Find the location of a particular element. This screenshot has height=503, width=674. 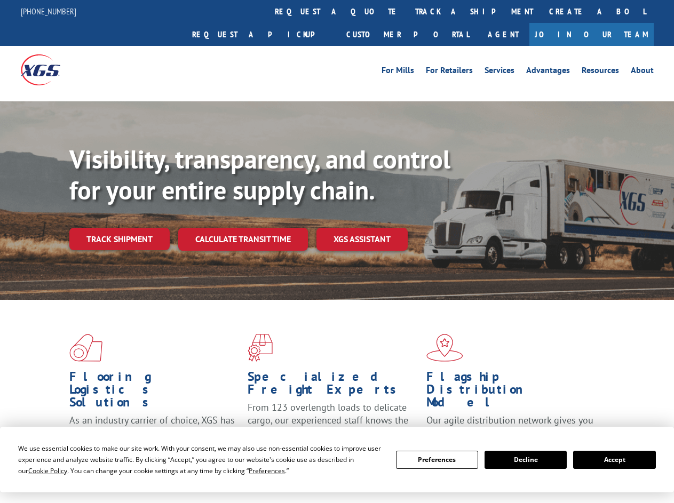

b: Visibility, transparency, and control for your entire supply chain. is located at coordinates (260, 175).